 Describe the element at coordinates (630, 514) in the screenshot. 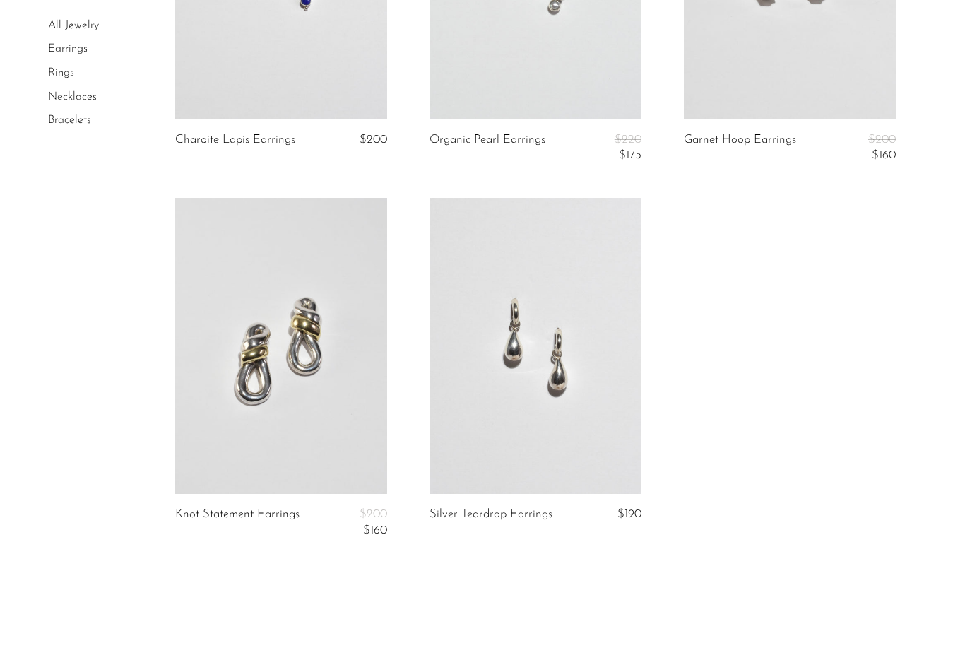

I see `span: $190` at that location.